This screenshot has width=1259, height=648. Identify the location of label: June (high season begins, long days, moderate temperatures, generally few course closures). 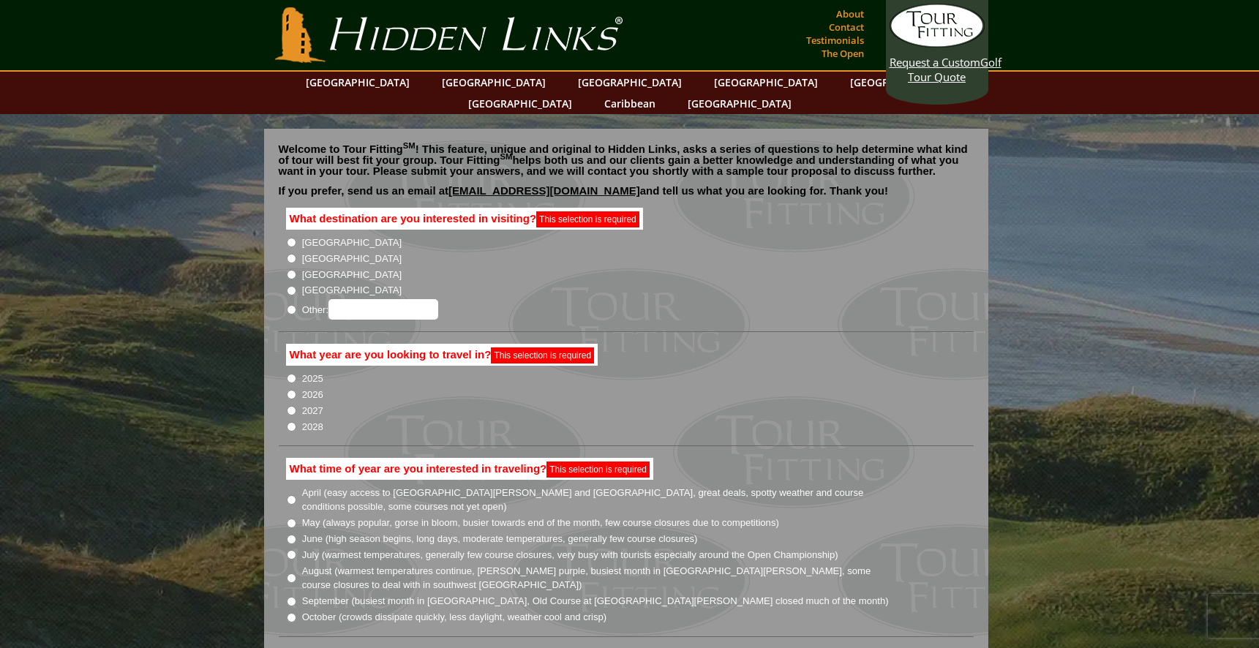
(500, 539).